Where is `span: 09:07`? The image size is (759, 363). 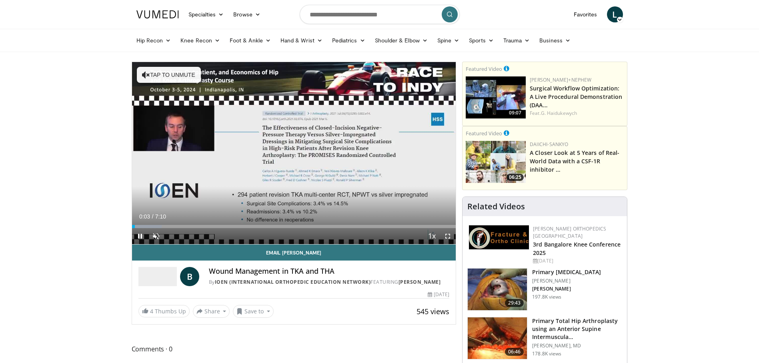 span: 09:07 is located at coordinates (515, 113).